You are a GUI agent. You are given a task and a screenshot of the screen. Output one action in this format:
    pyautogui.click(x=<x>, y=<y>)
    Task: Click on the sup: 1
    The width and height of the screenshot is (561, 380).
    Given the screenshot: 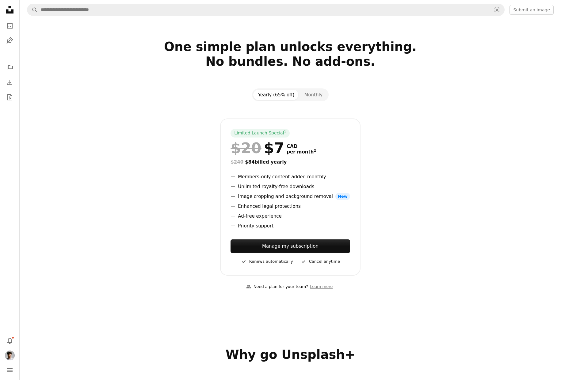 What is the action you would take?
    pyautogui.click(x=285, y=132)
    